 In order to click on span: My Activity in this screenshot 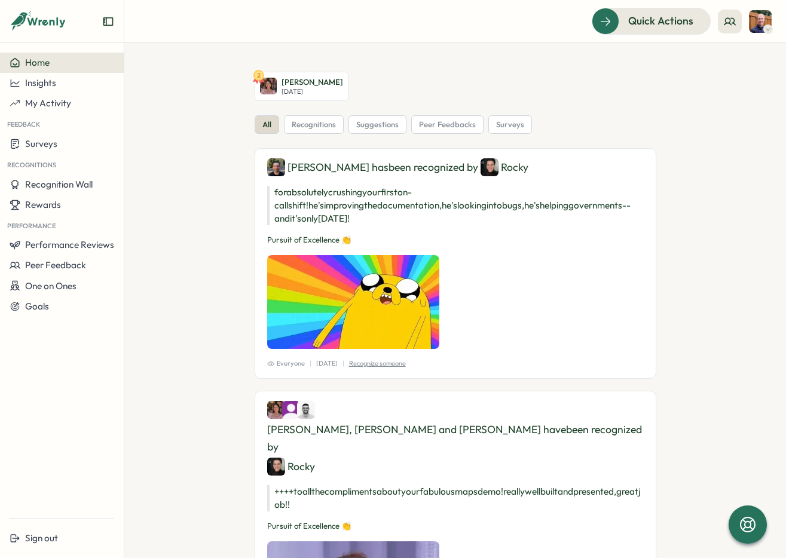, I will do `click(48, 103)`.